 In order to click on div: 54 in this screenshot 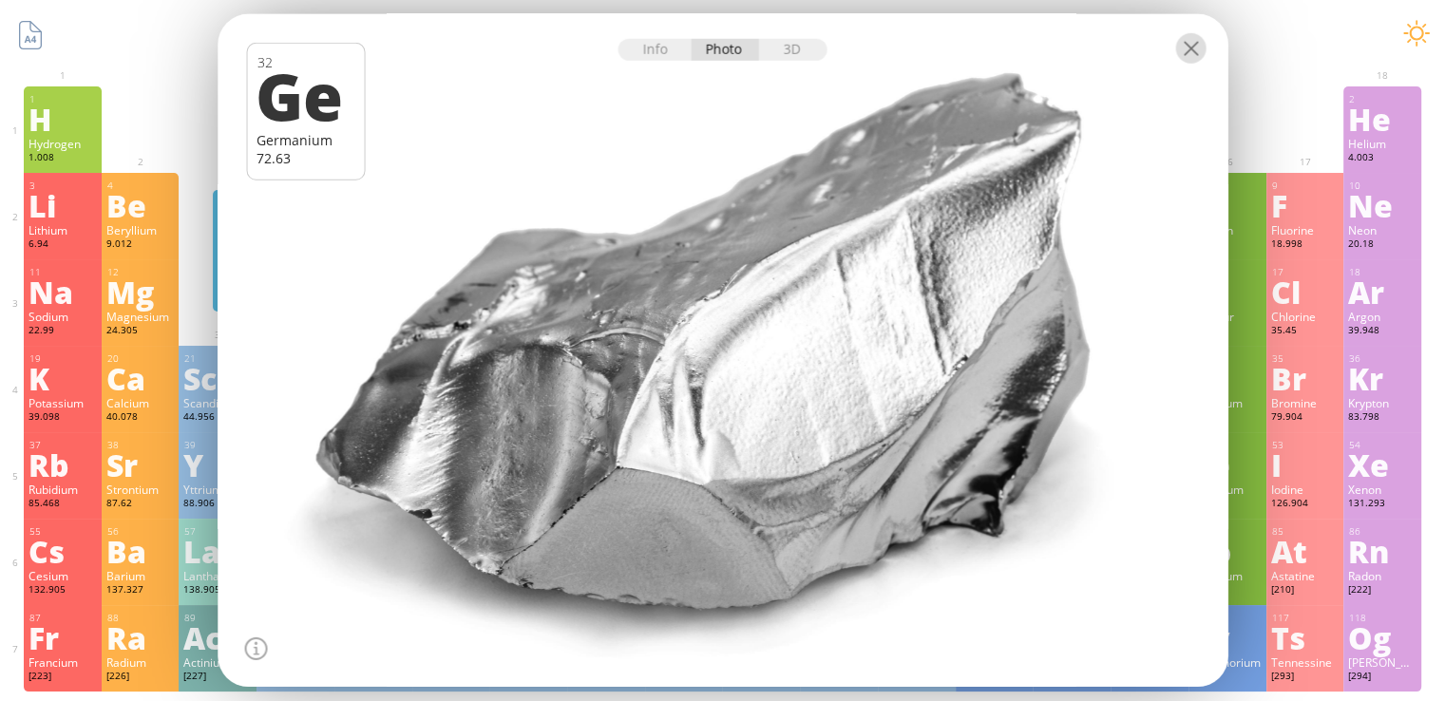, I will do `click(1382, 444)`.